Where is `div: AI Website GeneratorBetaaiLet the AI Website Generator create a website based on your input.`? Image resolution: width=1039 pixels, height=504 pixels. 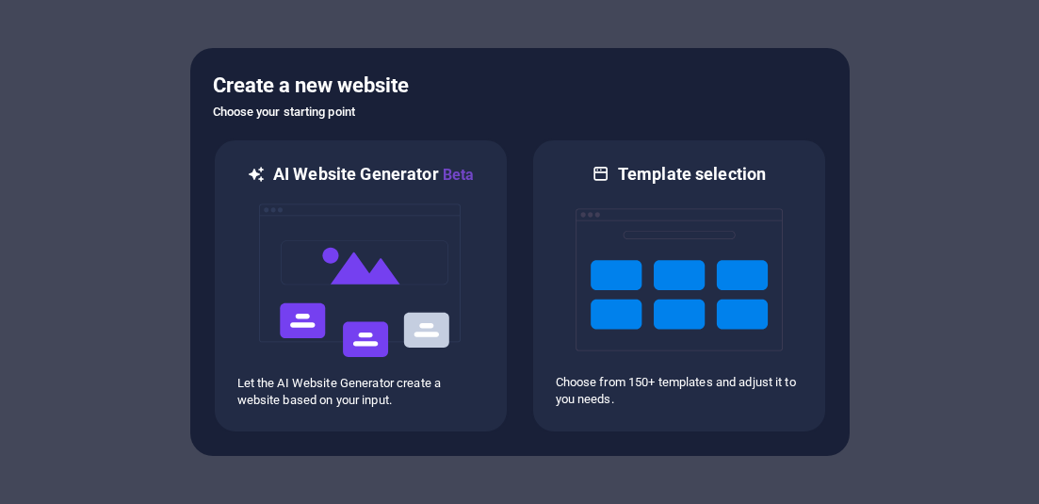 div: AI Website GeneratorBetaaiLet the AI Website Generator create a website based on your input. is located at coordinates (361, 285).